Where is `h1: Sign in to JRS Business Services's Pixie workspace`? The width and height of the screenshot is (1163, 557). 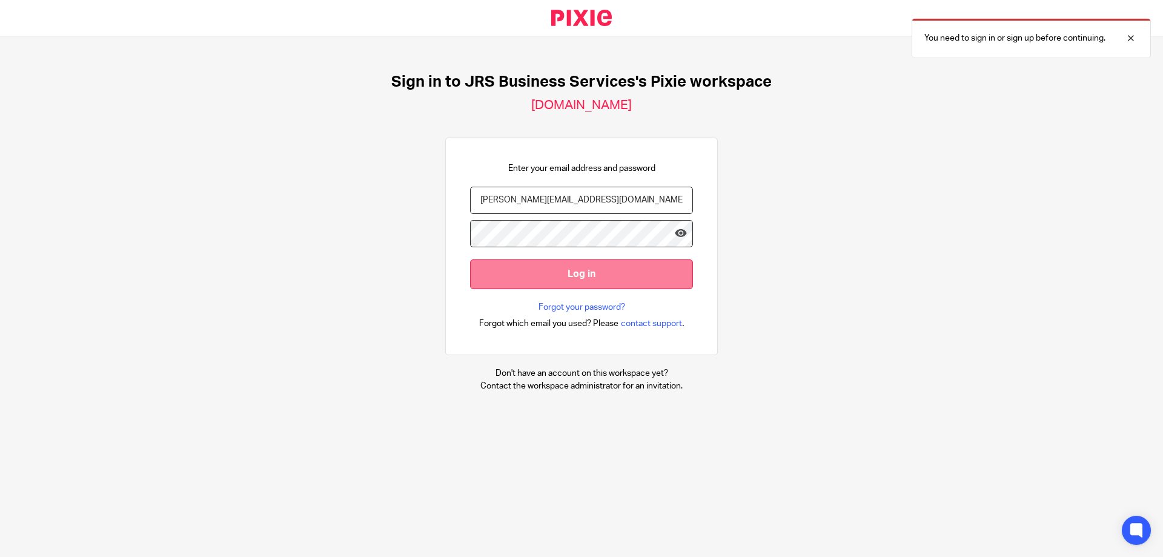
h1: Sign in to JRS Business Services's Pixie workspace is located at coordinates (581, 82).